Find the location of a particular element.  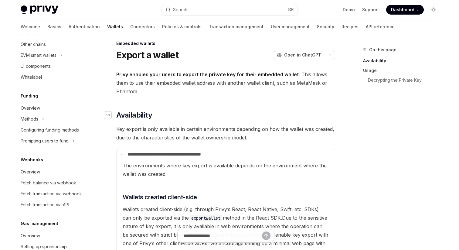

a: Dashboard is located at coordinates (405, 10).